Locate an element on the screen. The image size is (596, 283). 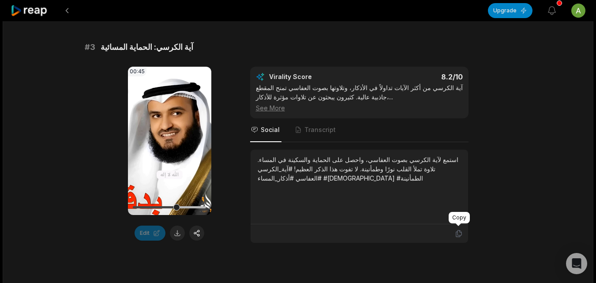
div: Virality Score is located at coordinates (316, 77).